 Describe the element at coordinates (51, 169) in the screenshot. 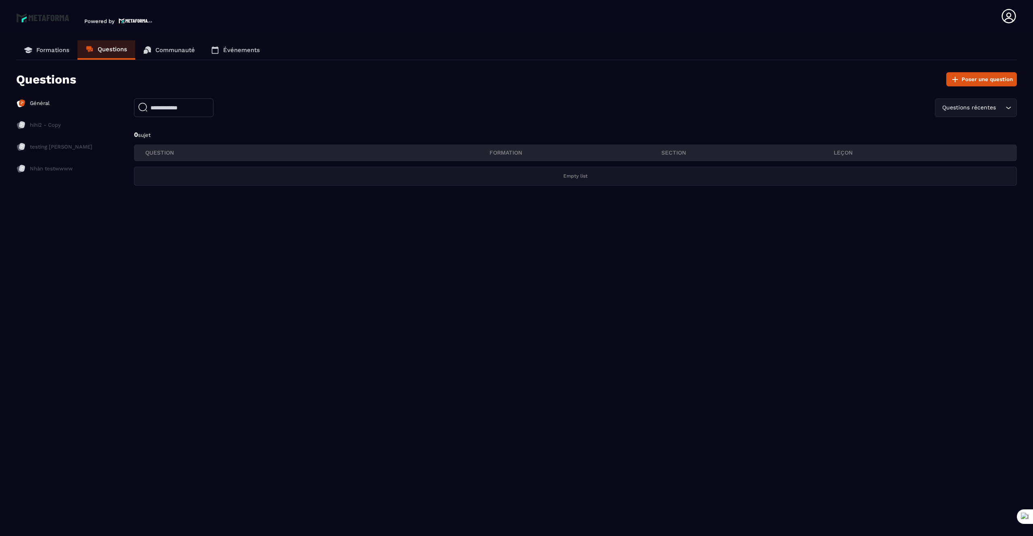

I see `p: Nhàn testwwww` at that location.